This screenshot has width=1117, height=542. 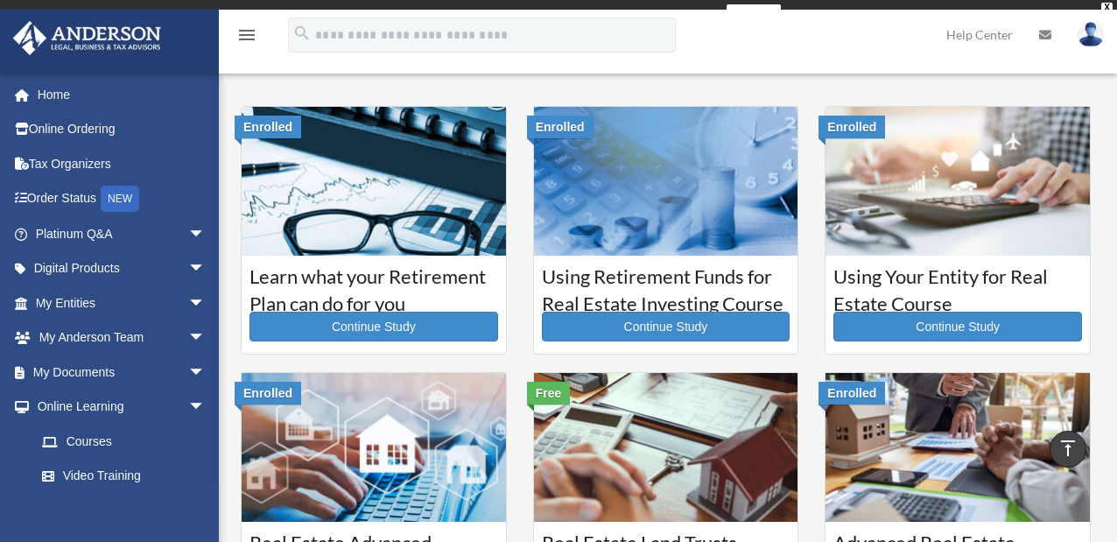 I want to click on a: Online Learningarrow_drop_down, so click(x=122, y=407).